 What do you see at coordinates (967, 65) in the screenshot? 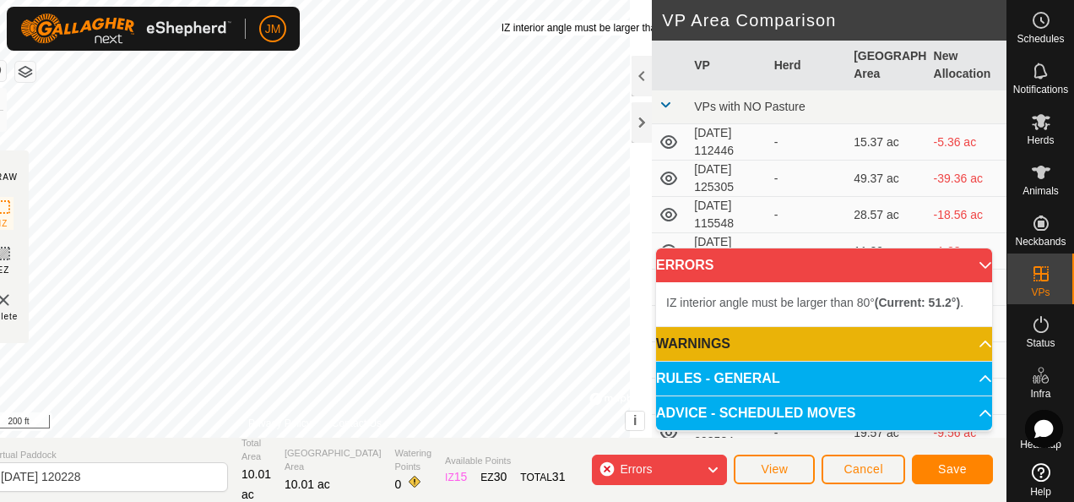
I see `th: New Allocation` at bounding box center [967, 65].